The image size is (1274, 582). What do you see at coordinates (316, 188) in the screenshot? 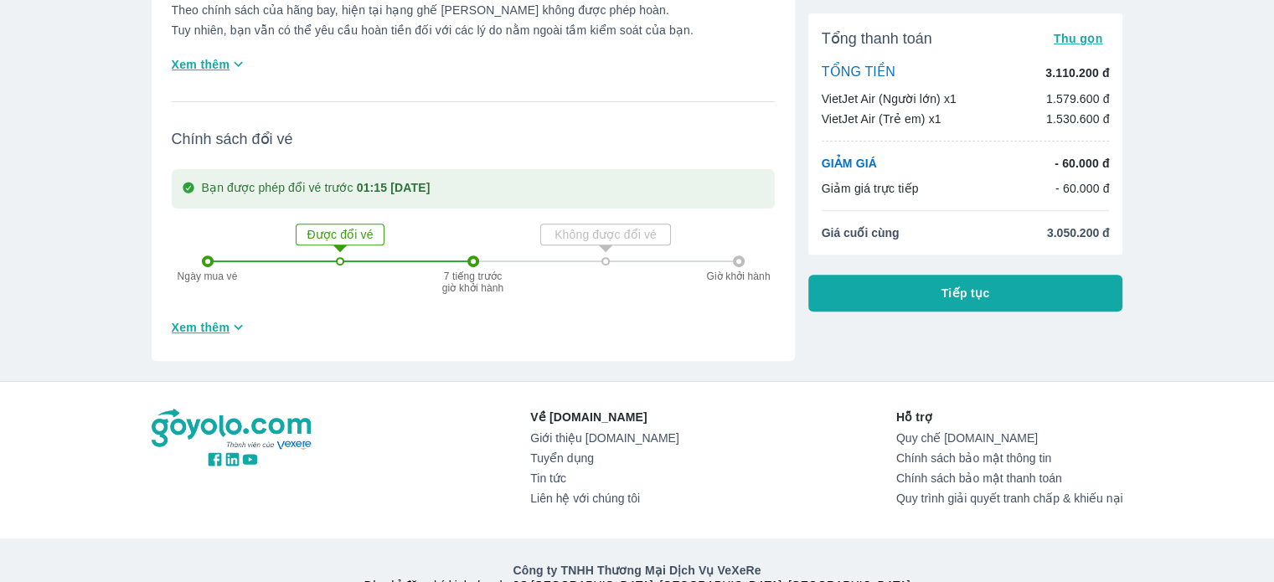
I see `p: Bạn được phép đổi vé trước` at bounding box center [316, 188].